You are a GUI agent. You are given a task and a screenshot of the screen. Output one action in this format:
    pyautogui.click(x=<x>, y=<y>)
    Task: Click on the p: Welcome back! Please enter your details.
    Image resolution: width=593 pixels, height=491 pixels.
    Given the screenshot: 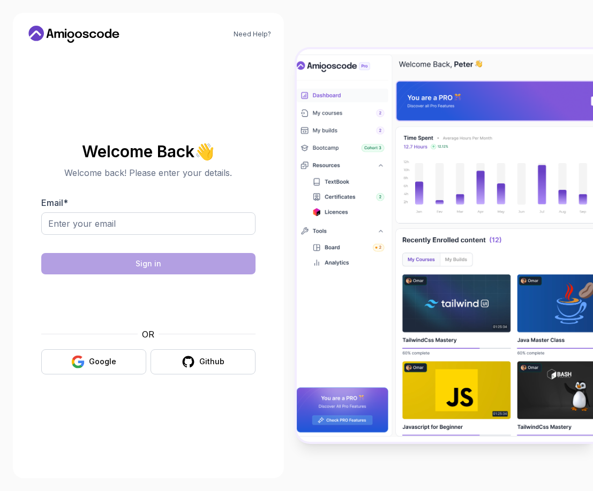 What is the action you would take?
    pyautogui.click(x=148, y=173)
    